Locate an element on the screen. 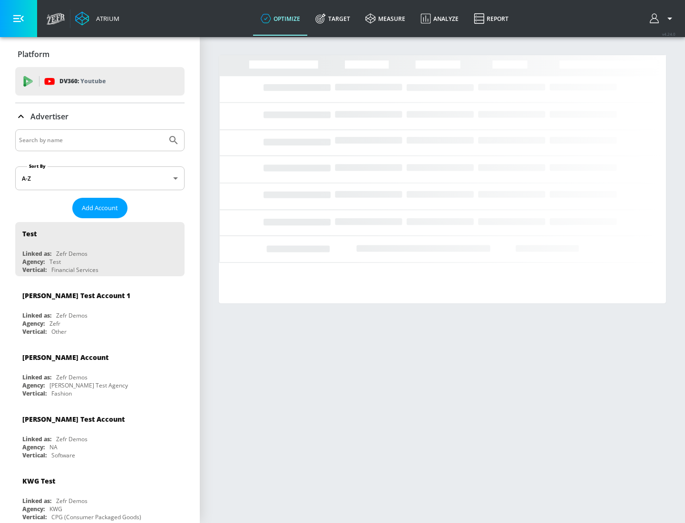 The width and height of the screenshot is (685, 523). a: optimize is located at coordinates (280, 19).